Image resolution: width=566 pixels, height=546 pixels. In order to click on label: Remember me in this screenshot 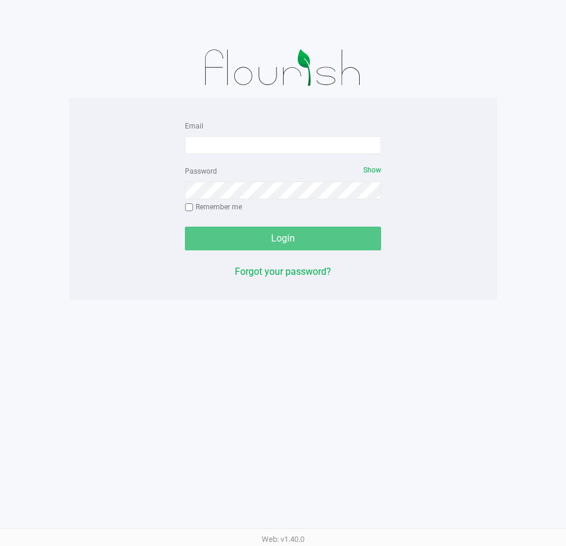, I will do `click(213, 207)`.